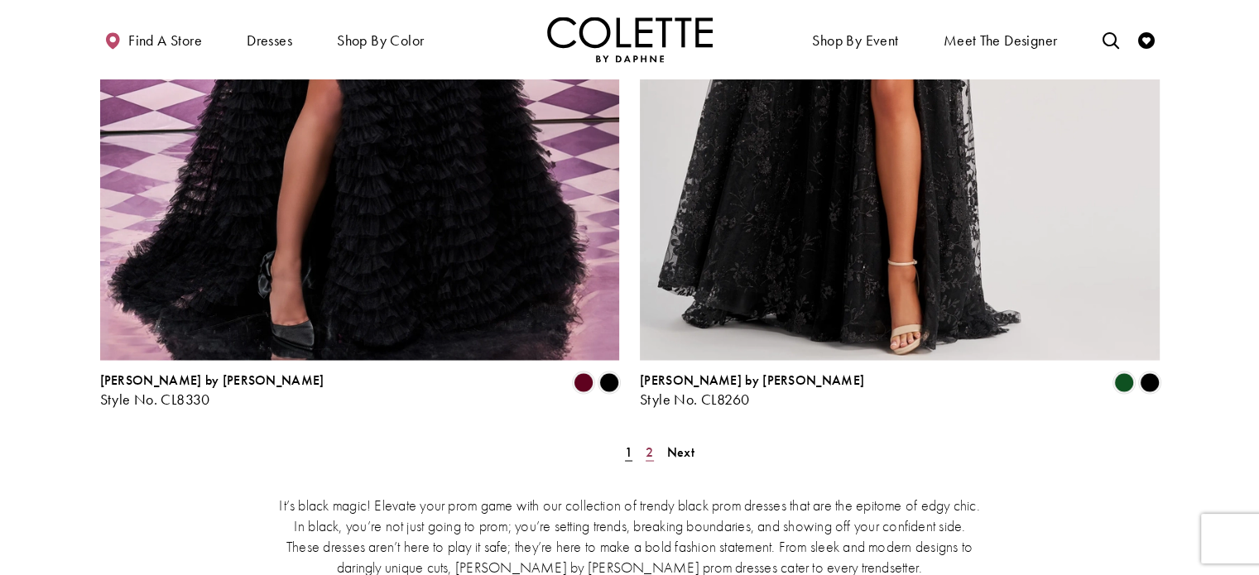  Describe the element at coordinates (212, 390) in the screenshot. I see `div: Colette by Daphne Style No. CL8330` at that location.